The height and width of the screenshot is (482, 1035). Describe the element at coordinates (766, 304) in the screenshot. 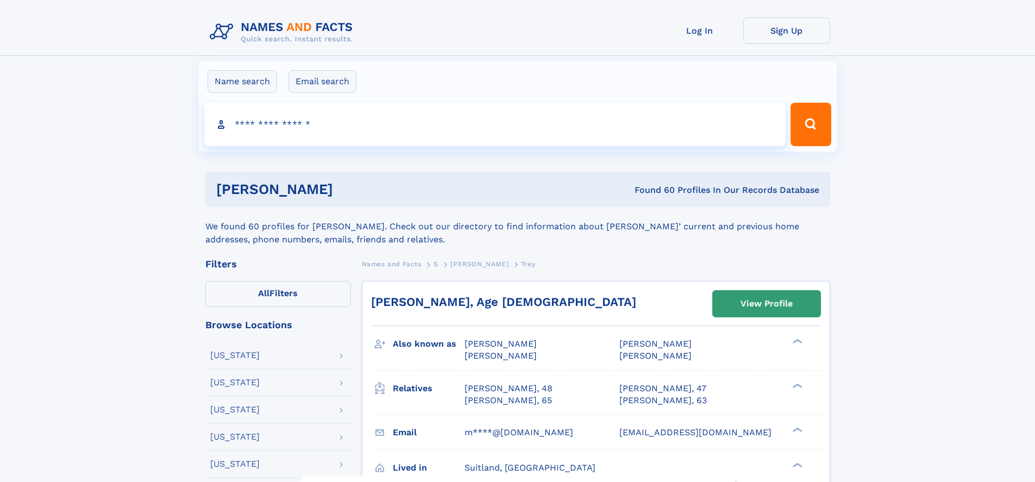

I see `div: View Profile` at that location.